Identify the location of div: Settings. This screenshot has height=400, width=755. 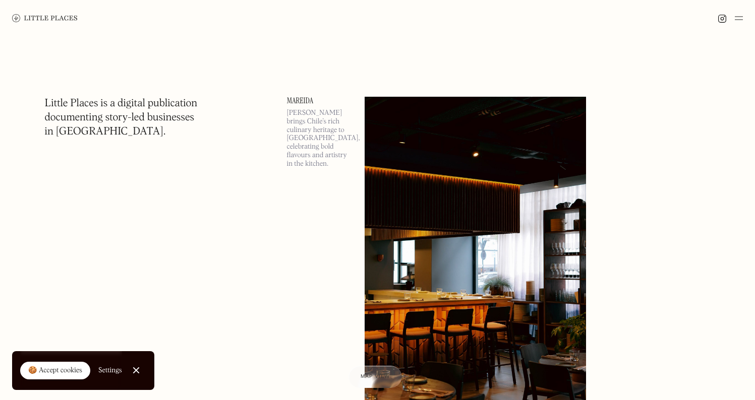
(110, 370).